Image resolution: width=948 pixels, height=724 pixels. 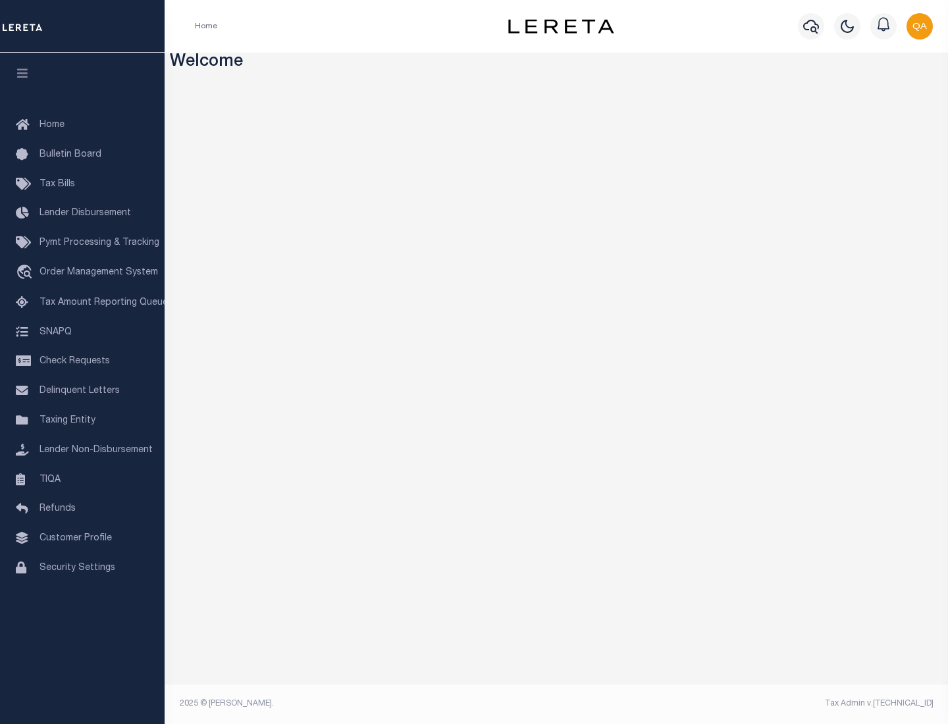 What do you see at coordinates (74, 361) in the screenshot?
I see `span: Check Requests` at bounding box center [74, 361].